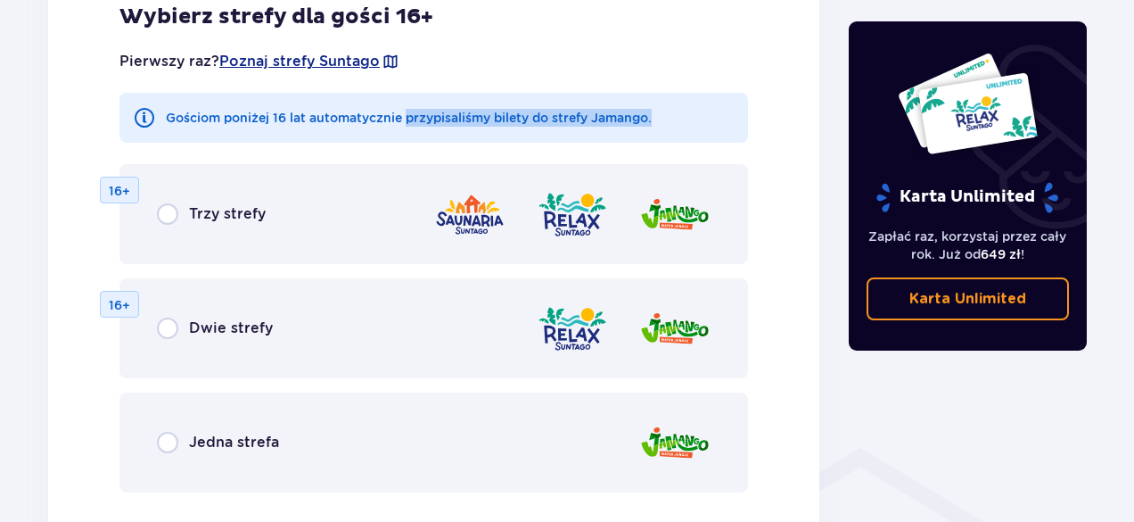 Image resolution: width=1134 pixels, height=522 pixels. Describe the element at coordinates (969, 245) in the screenshot. I see `p: Zapłać raz, korzystaj przez cały rok. Już od !` at that location.